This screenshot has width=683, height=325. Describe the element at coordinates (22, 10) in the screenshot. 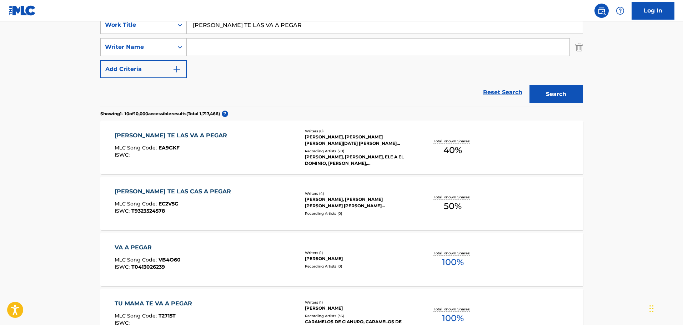

I see `img: MLC Logo` at that location.